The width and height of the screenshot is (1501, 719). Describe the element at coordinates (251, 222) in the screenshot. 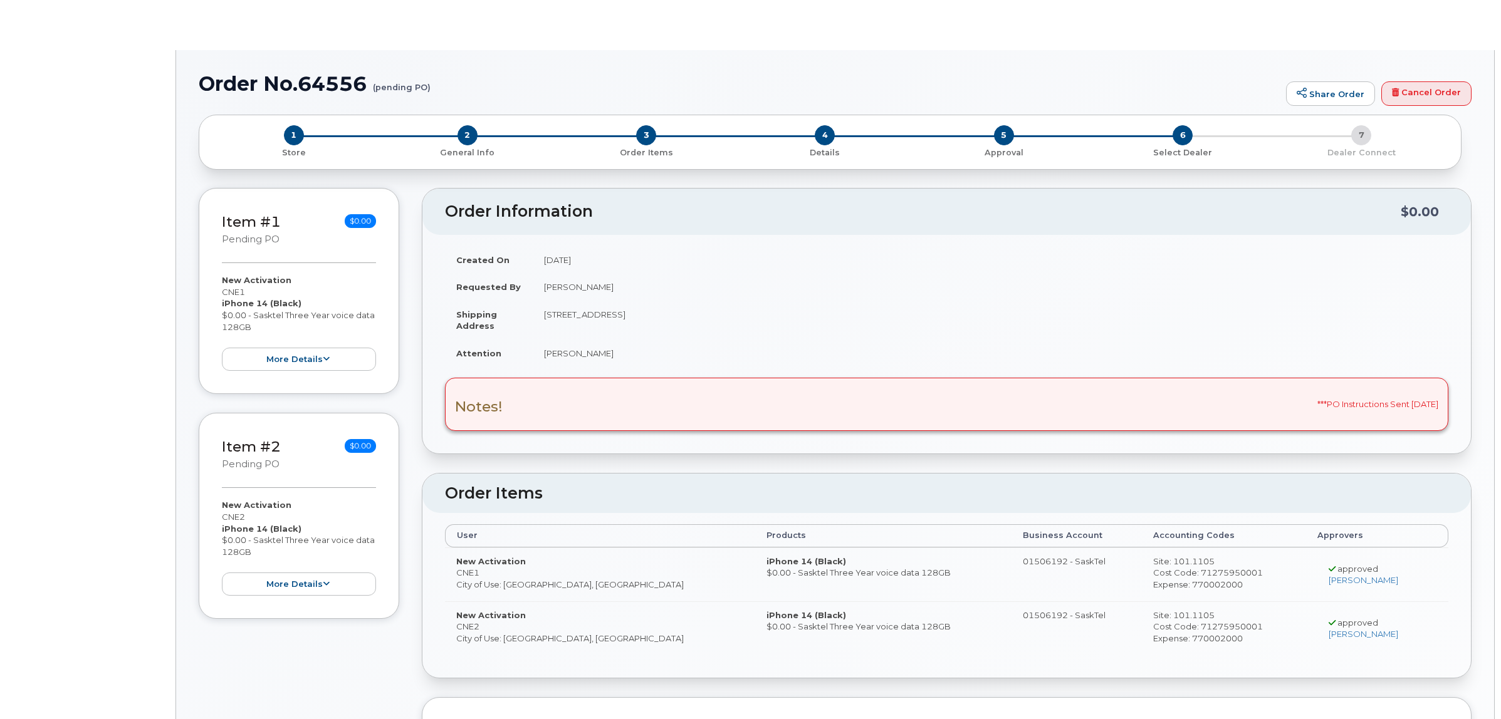

I see `a: Item #1` at that location.